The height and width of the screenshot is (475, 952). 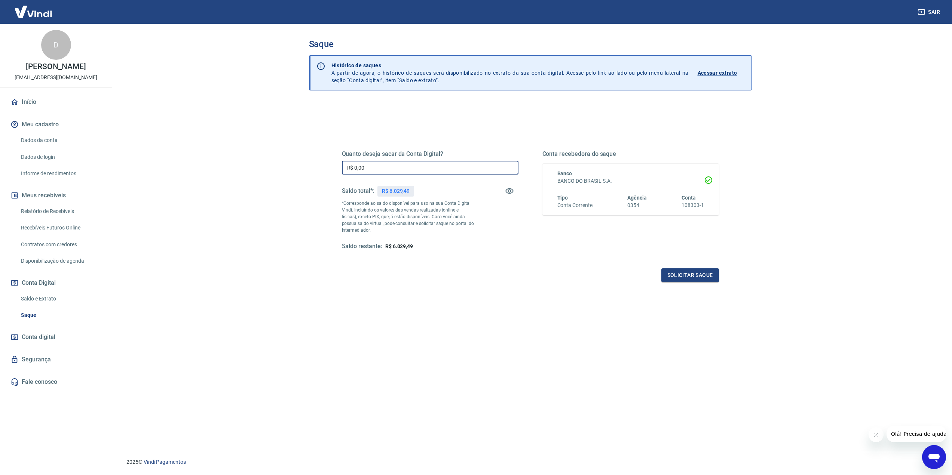 I want to click on img: Vindi, so click(x=33, y=12).